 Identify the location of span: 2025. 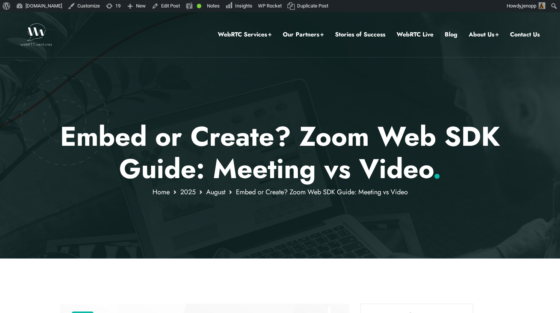
(188, 192).